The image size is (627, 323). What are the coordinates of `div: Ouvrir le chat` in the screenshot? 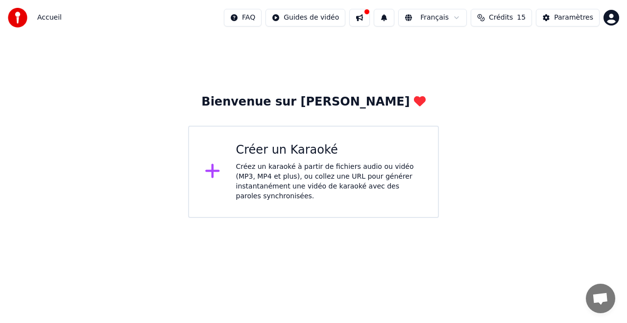 It's located at (601, 298).